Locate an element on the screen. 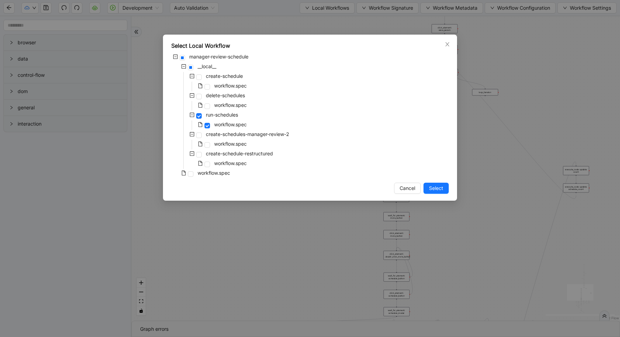 The width and height of the screenshot is (620, 337). span: Select is located at coordinates (436, 188).